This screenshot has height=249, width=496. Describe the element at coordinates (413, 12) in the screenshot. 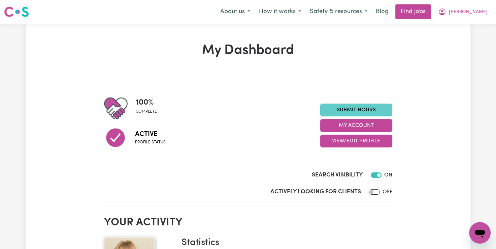

I see `a: Find jobs` at that location.